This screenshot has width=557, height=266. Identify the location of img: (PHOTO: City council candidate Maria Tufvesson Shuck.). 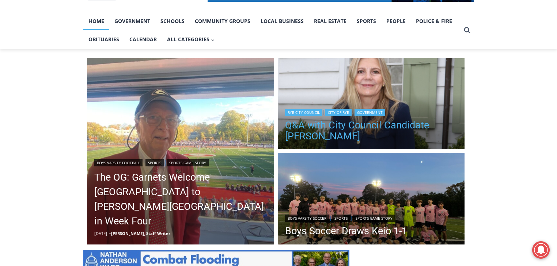
(371, 105).